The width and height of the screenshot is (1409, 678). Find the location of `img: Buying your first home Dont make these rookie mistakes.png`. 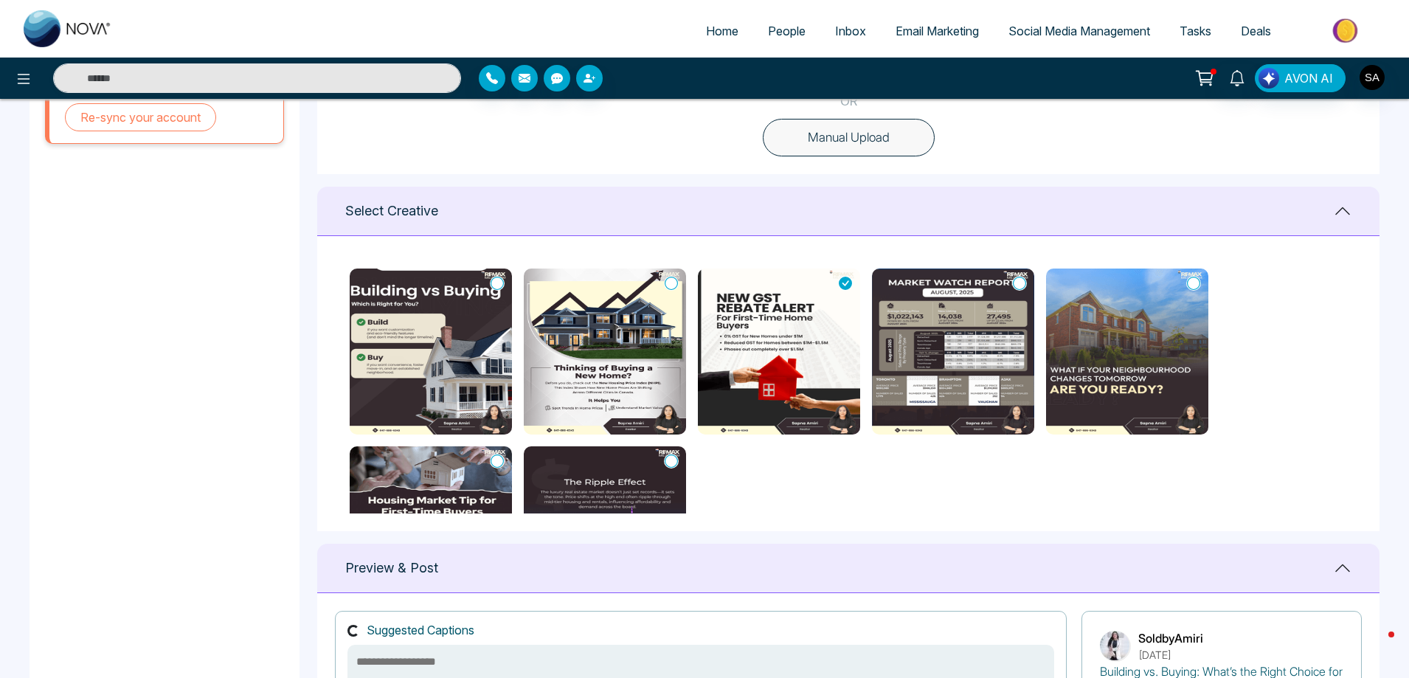

img: Buying your first home Dont make these rookie mistakes.png is located at coordinates (431, 529).